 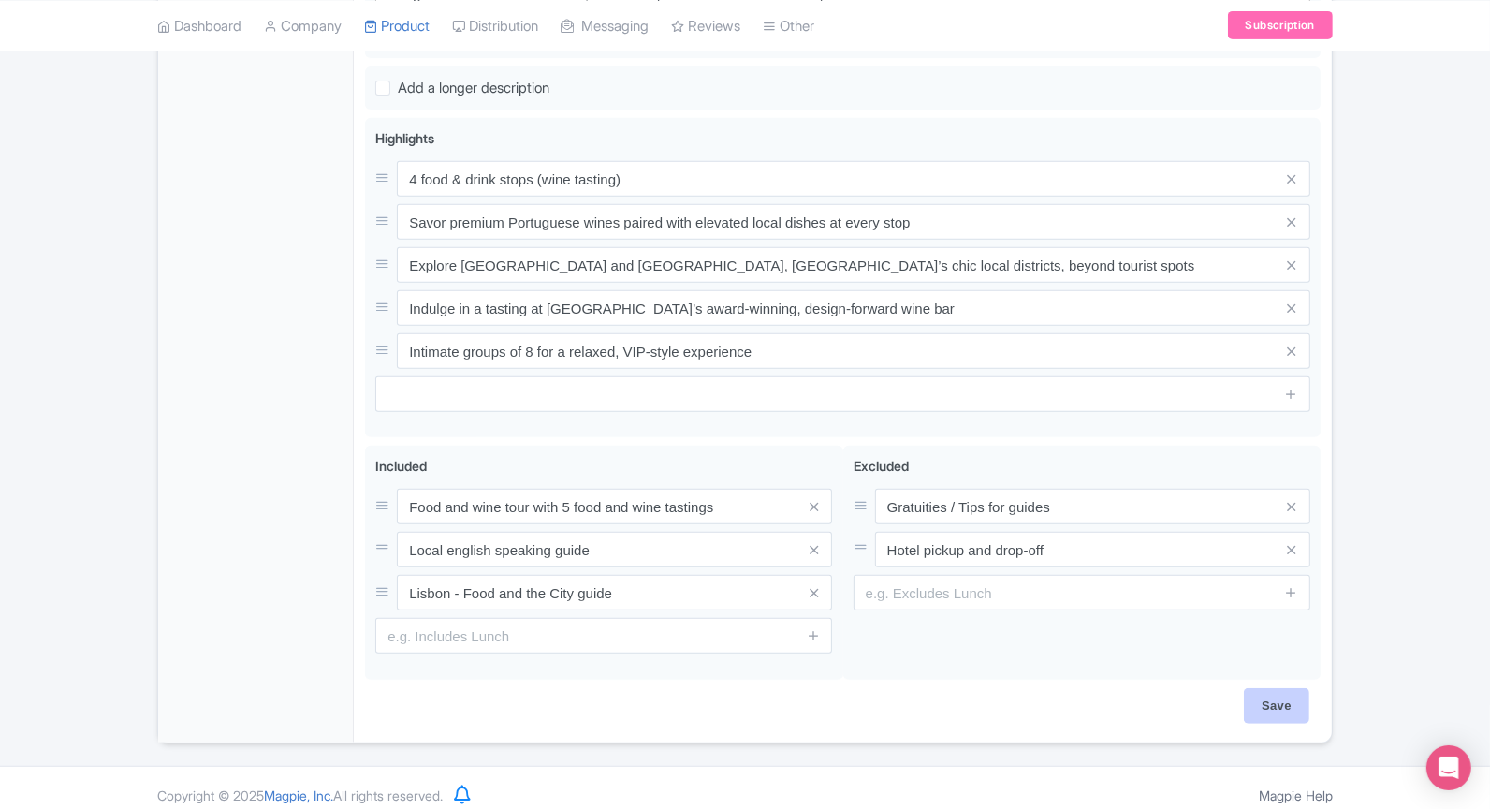 What do you see at coordinates (1082, 593) in the screenshot?
I see `input: e.g. Excludes Lunch` at bounding box center [1082, 593].